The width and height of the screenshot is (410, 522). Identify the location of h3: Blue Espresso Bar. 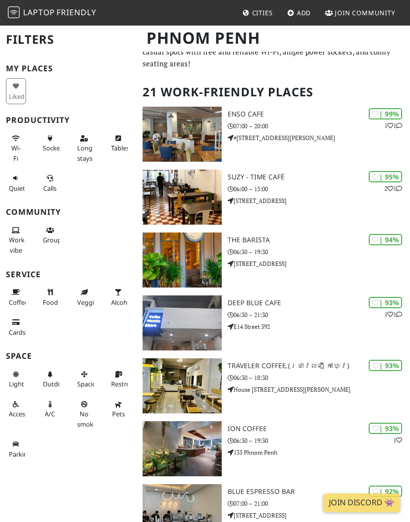
(319, 492).